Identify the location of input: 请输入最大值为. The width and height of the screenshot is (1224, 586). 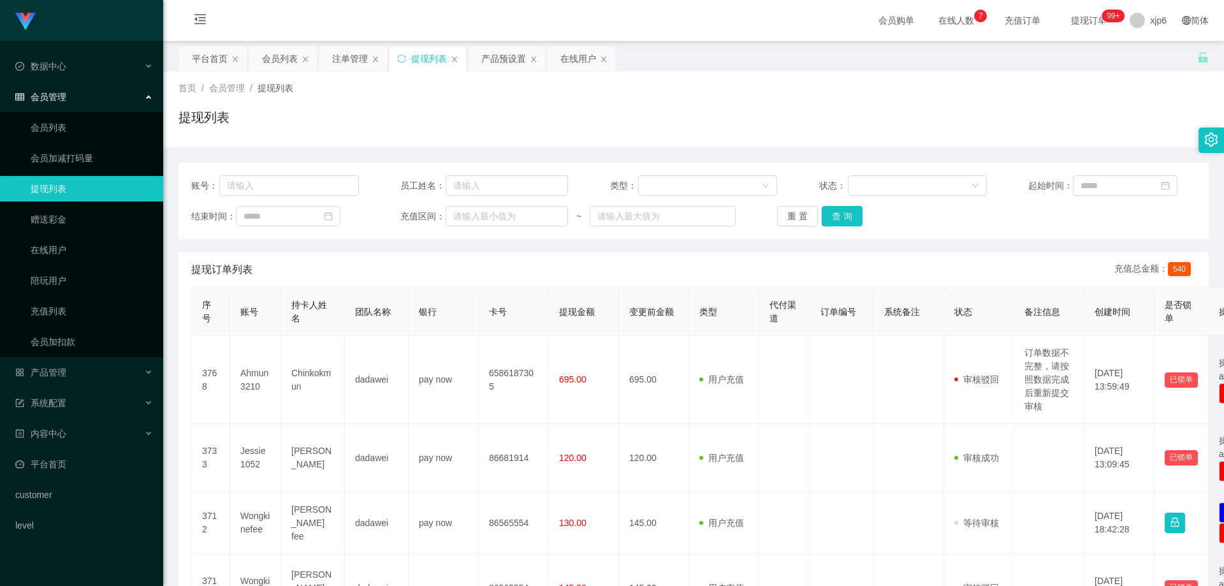
(663, 216).